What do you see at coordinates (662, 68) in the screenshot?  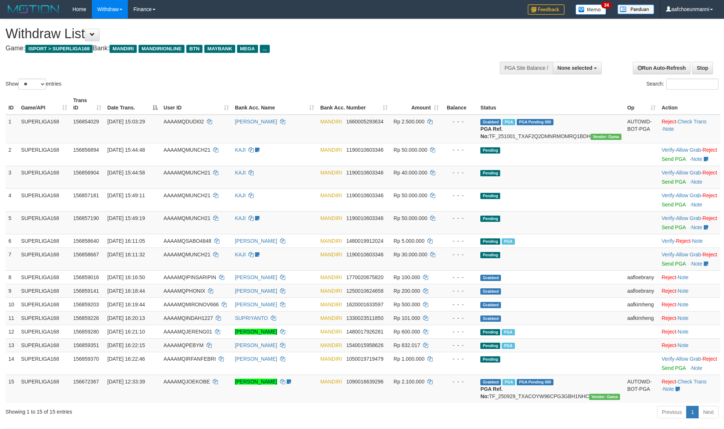 I see `a: Run Auto-Refresh` at bounding box center [662, 68].